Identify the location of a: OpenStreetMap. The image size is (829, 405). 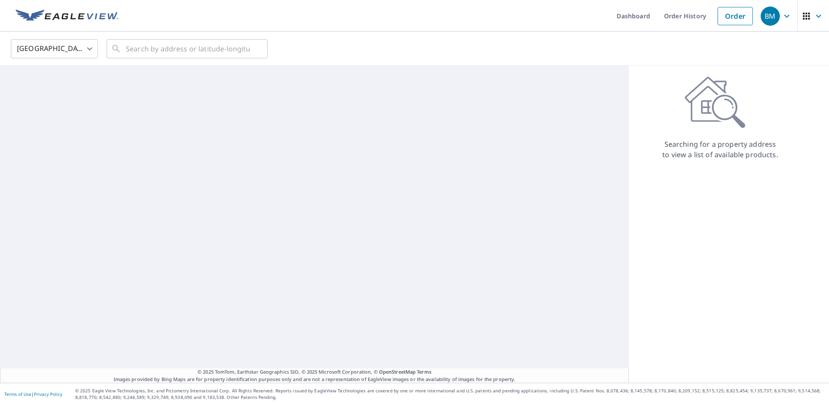
(397, 371).